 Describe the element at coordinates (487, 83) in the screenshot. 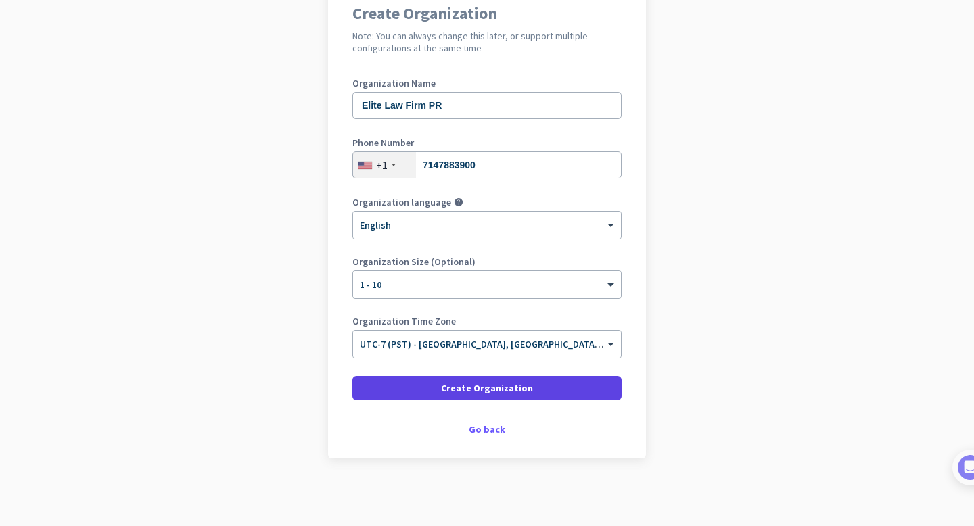

I see `label: Organization Name` at that location.